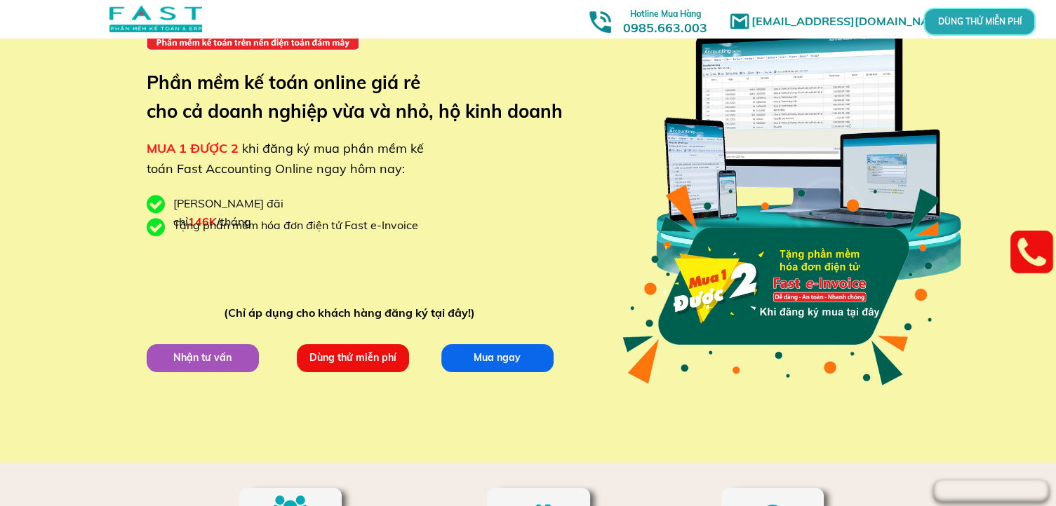 This screenshot has height=506, width=1056. Describe the element at coordinates (365, 97) in the screenshot. I see `h3: Phần mềm kế toán online giá rẻ cho cả doanh nghiệp vừa và nhỏ, hộ kinh doanh` at that location.